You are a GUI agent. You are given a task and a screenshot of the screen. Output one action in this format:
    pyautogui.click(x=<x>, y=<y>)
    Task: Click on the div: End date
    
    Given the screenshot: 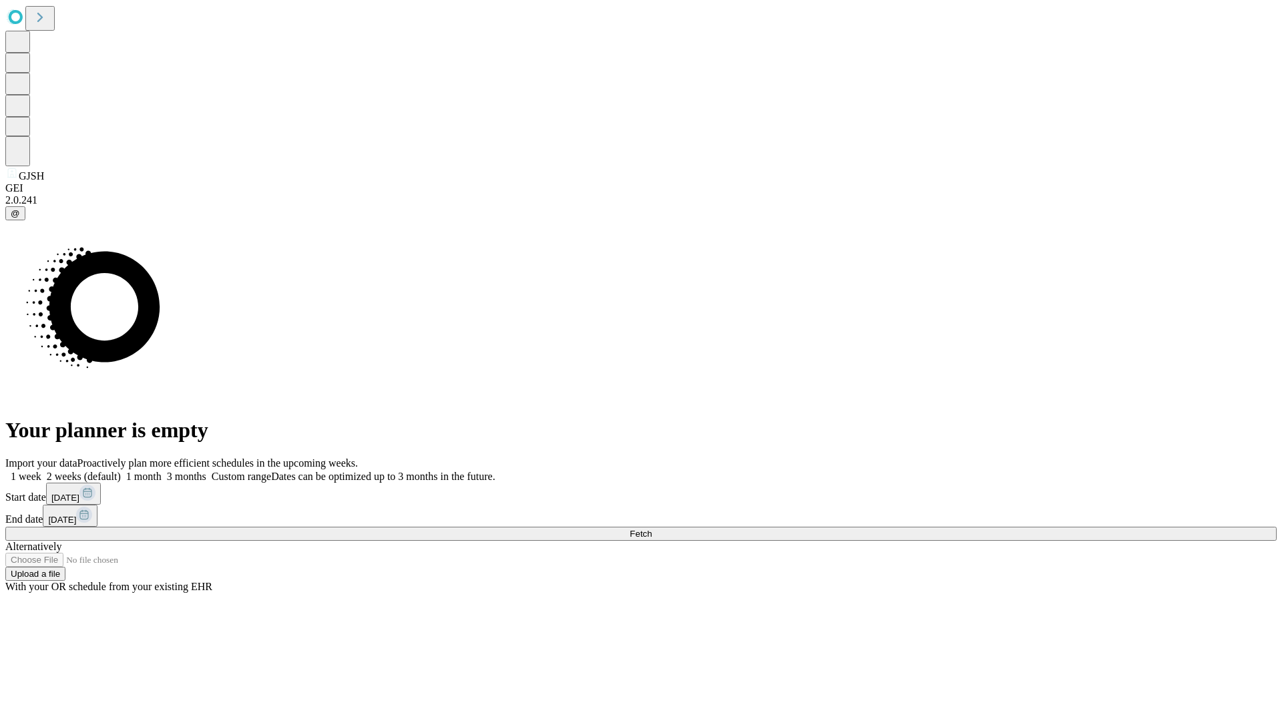 What is the action you would take?
    pyautogui.click(x=641, y=516)
    